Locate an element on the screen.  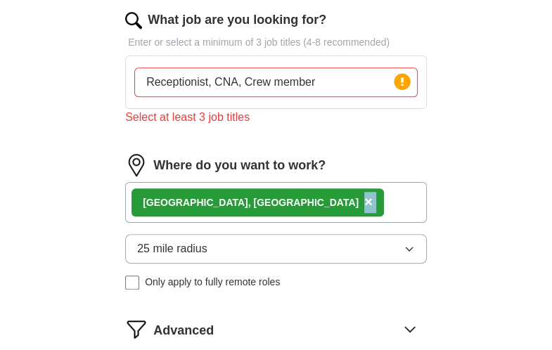
span: Advanced is located at coordinates (183, 330).